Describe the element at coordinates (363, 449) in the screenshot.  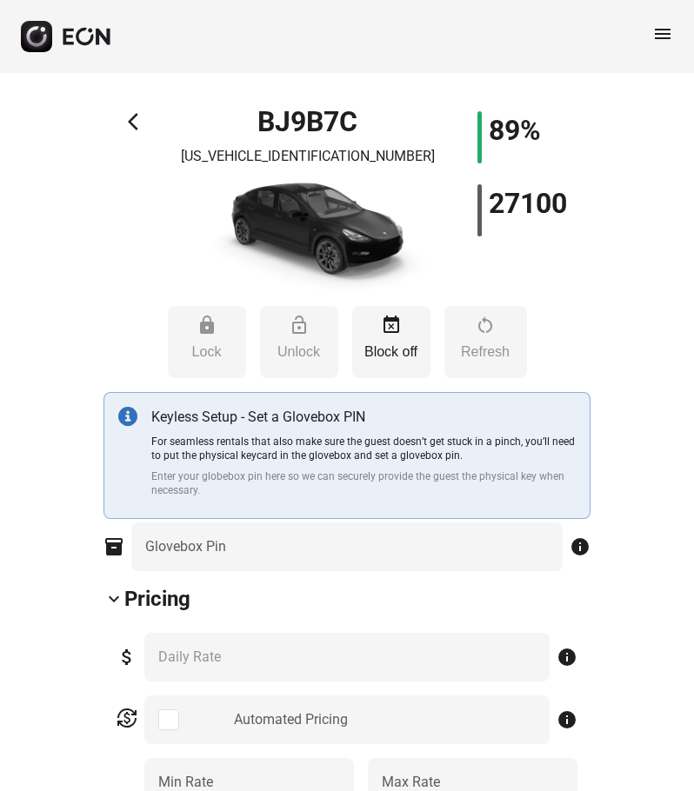
I see `p: For seamless rentals that also make sure the guest doesn’t get stuck in a pinch, you’ll need to p...` at that location.